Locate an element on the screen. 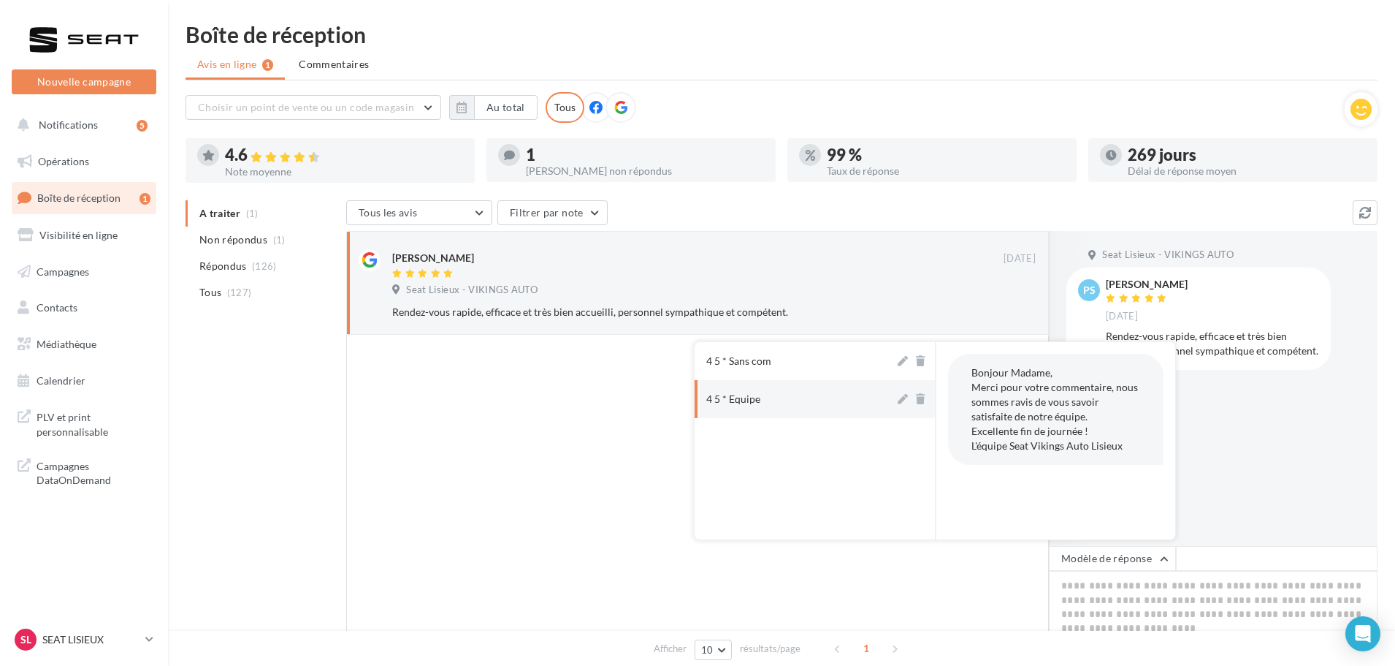 The width and height of the screenshot is (1395, 666). span: Contacts is located at coordinates (57, 307).